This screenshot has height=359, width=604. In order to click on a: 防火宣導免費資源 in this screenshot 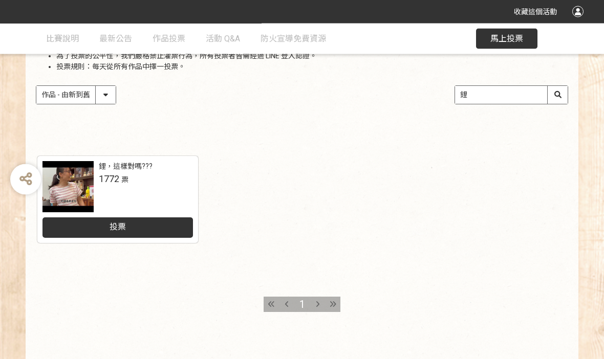, I will do `click(293, 39)`.